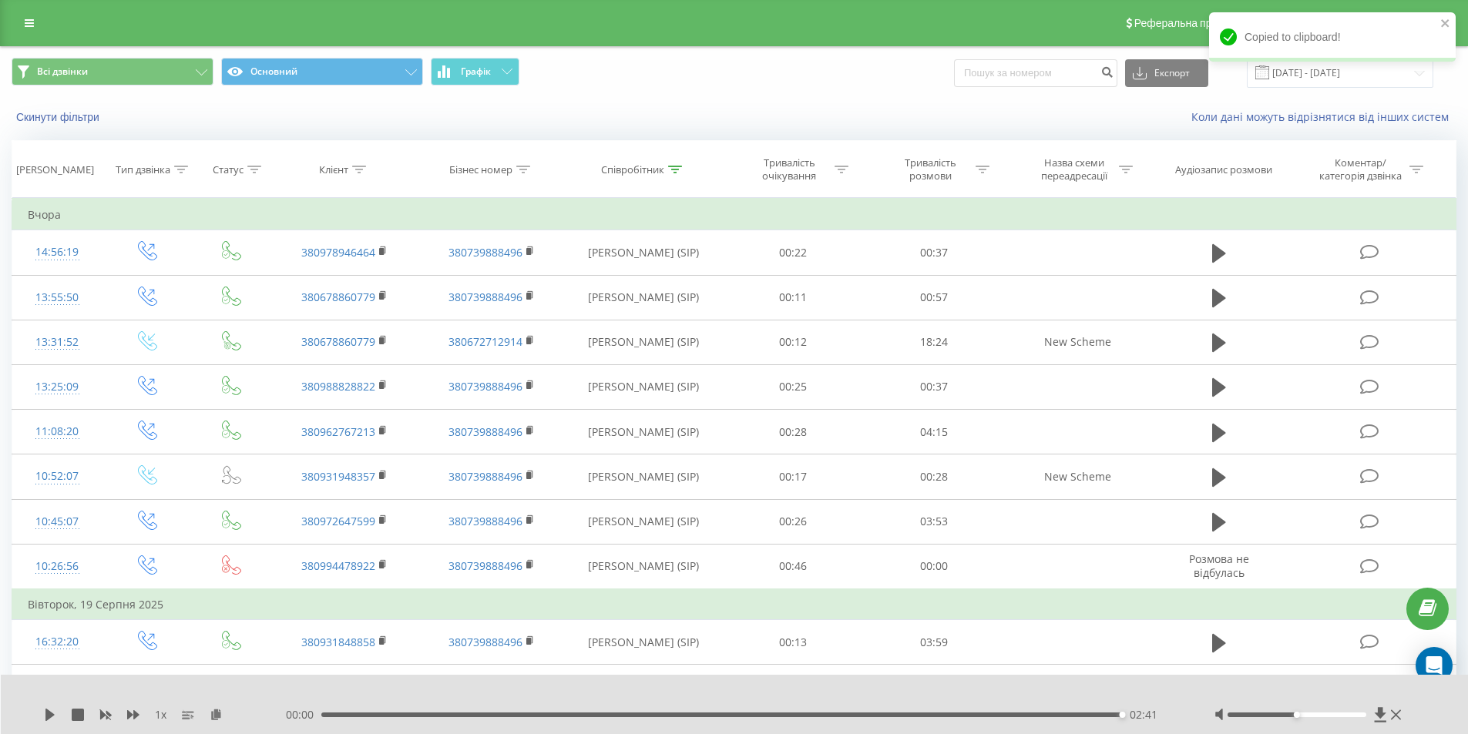 The image size is (1468, 734). I want to click on div: 13:25:09, so click(57, 387).